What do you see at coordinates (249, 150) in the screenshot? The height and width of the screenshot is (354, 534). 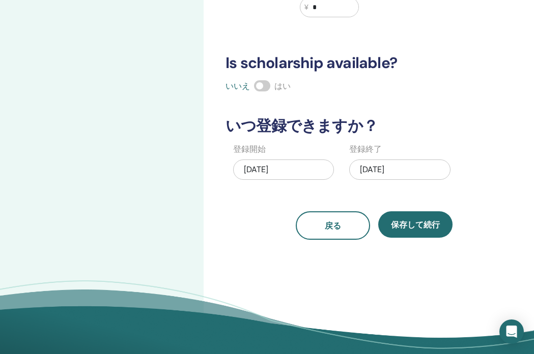 I see `label: 登録開始` at bounding box center [249, 150].